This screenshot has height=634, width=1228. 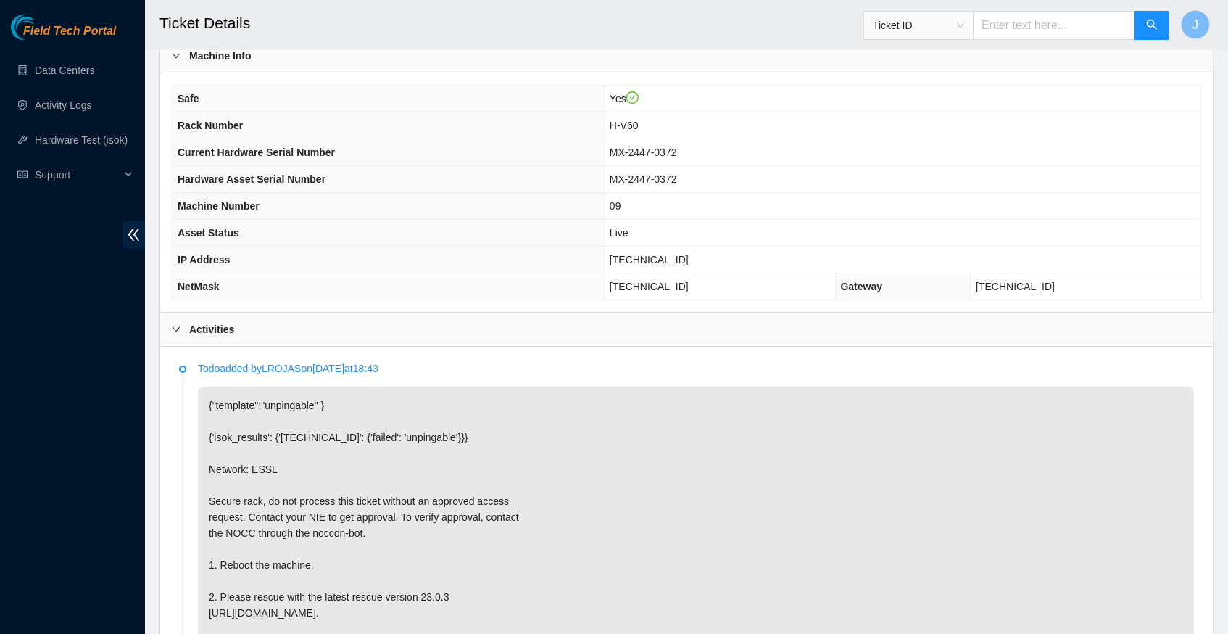 I want to click on b: Machine Info, so click(x=220, y=56).